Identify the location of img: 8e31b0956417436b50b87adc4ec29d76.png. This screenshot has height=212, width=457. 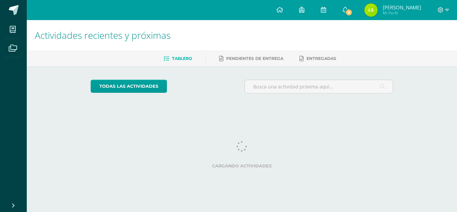
(371, 10).